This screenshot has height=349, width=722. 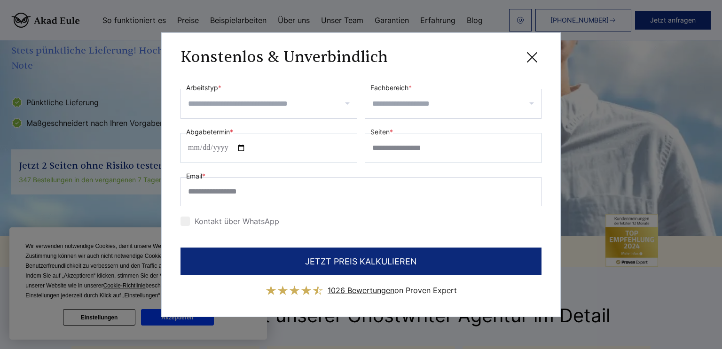 I want to click on label: Seiten, so click(x=382, y=132).